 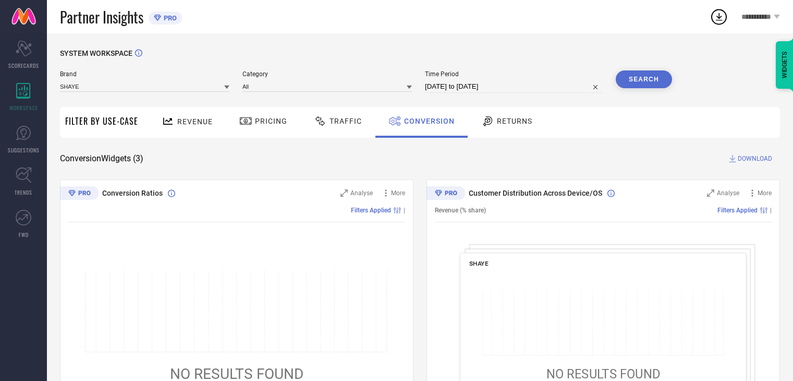 I want to click on span: Category, so click(x=327, y=74).